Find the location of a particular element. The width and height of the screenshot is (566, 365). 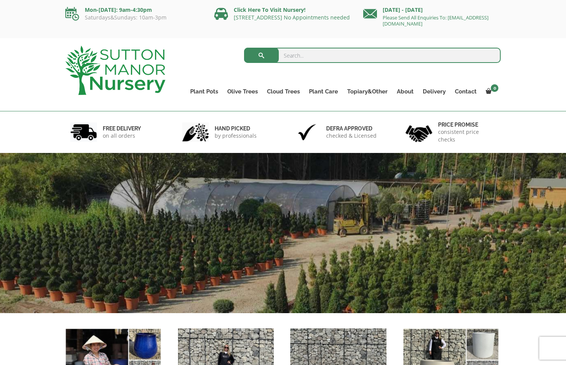

p: checked & Licensed is located at coordinates (351, 136).